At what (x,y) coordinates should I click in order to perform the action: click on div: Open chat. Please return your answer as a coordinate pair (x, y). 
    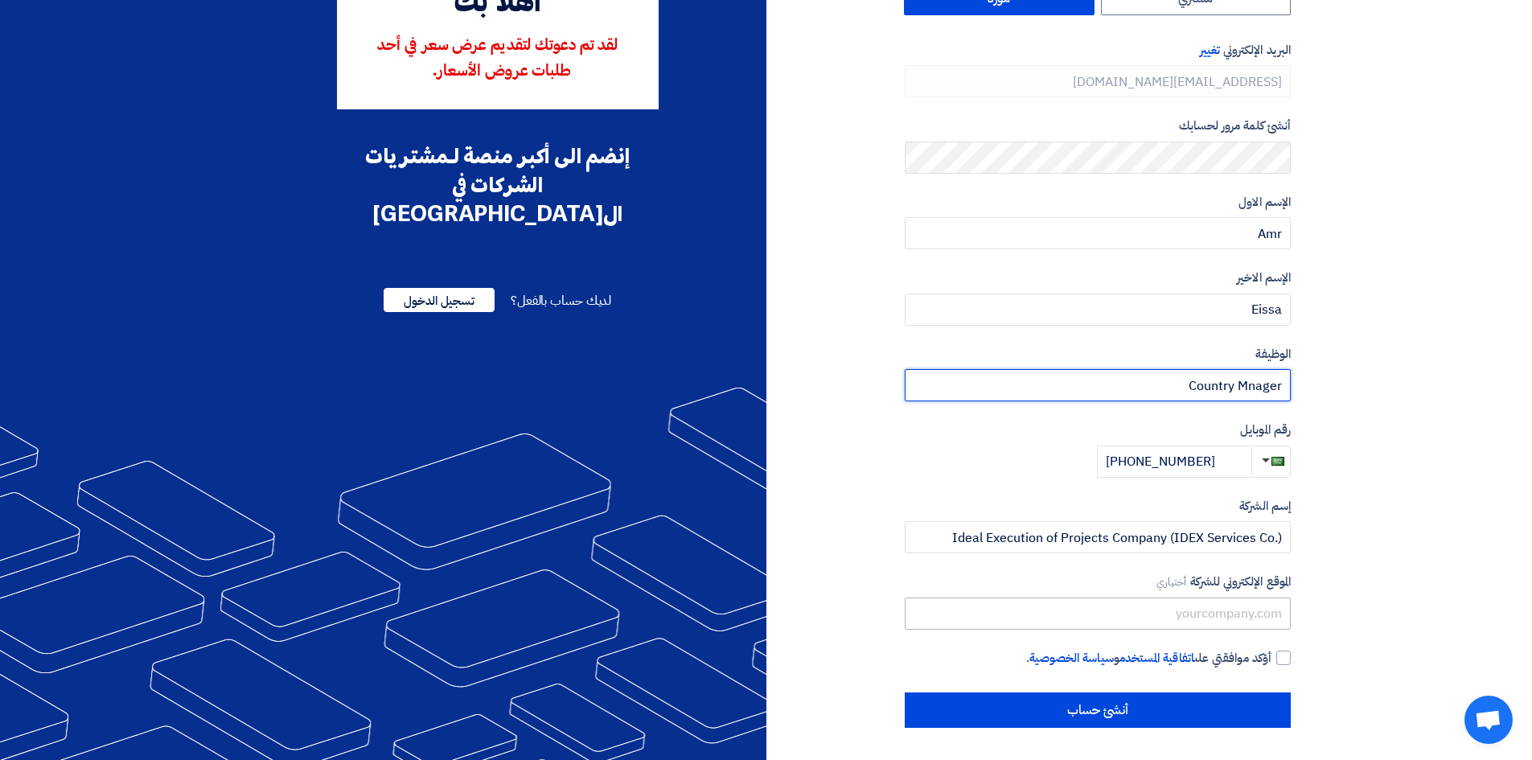
    Looking at the image, I should click on (1489, 720).